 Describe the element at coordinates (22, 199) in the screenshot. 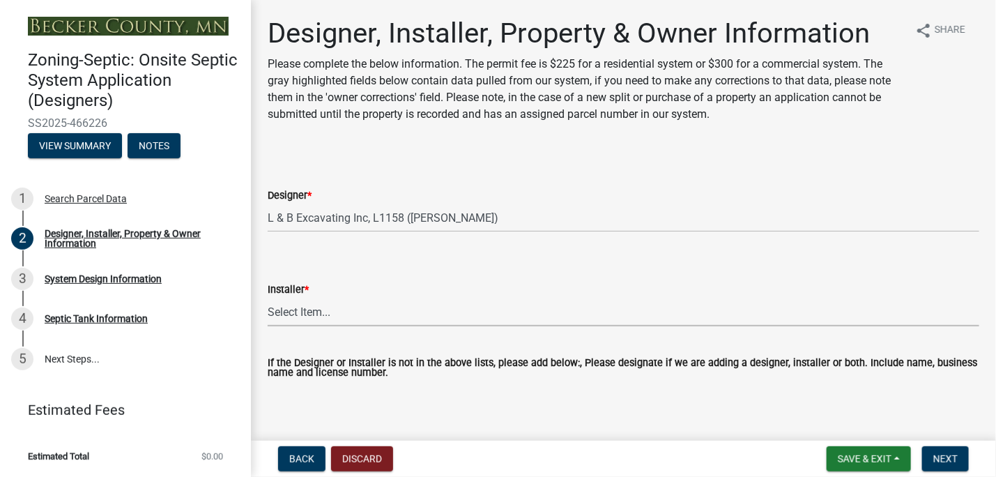

I see `div: 1` at that location.